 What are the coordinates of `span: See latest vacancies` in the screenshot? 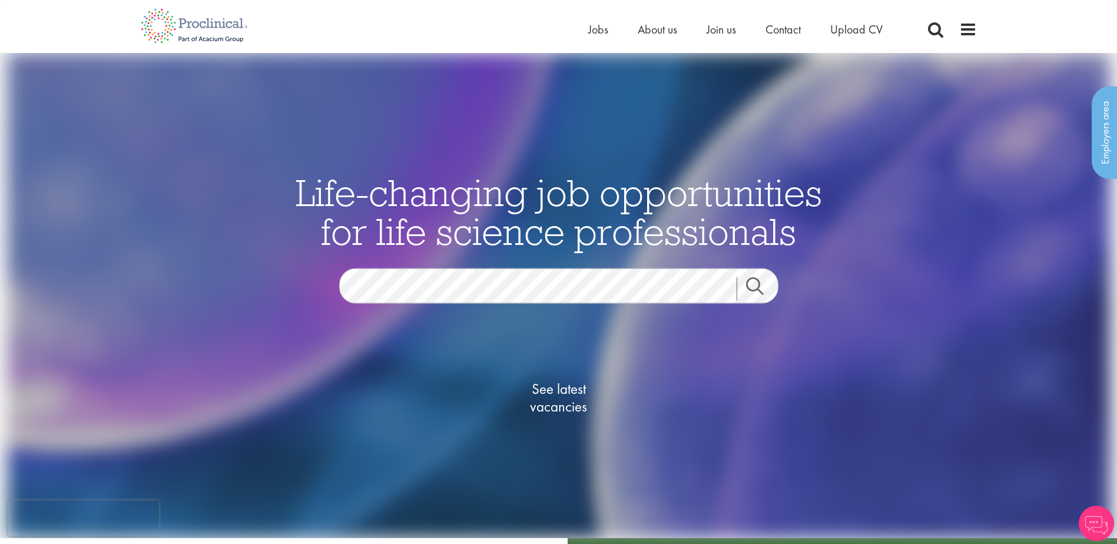 It's located at (559, 398).